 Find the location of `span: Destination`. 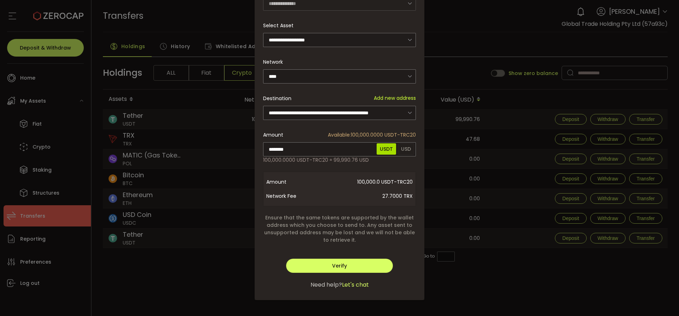

span: Destination is located at coordinates (277, 98).